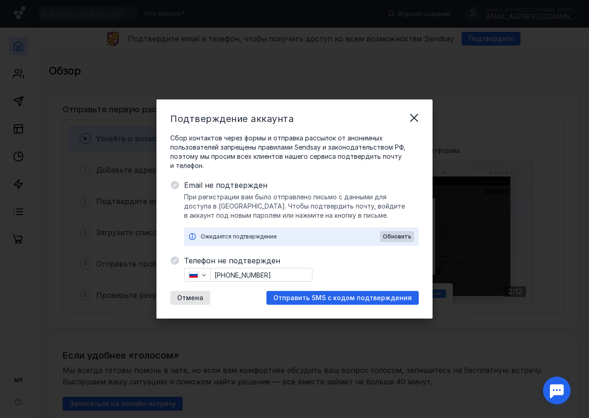 This screenshot has width=589, height=418. Describe the element at coordinates (290, 237) in the screenshot. I see `div: Ожидается подтверждение` at that location.